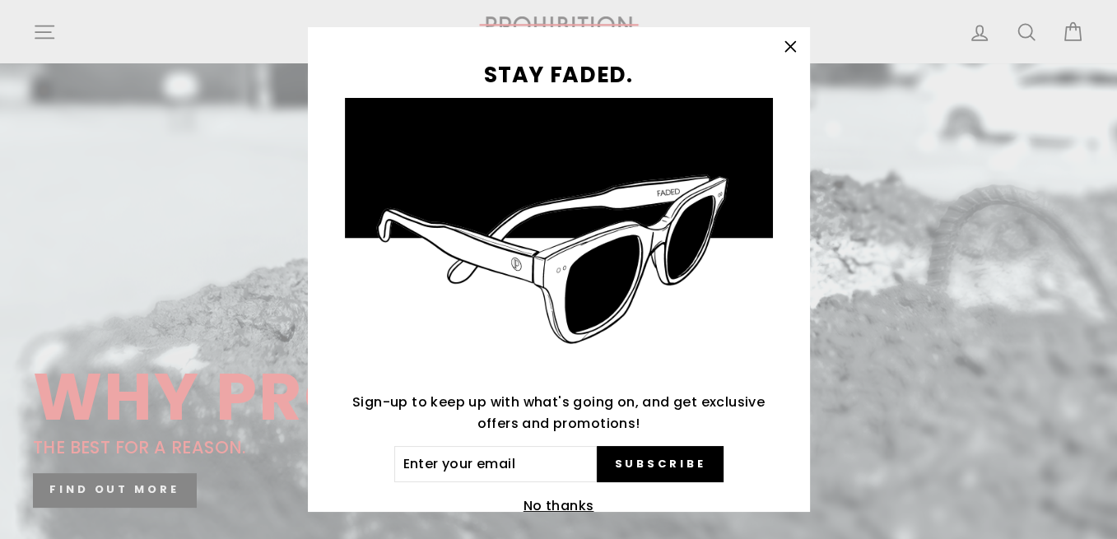 The image size is (1117, 539). What do you see at coordinates (496, 464) in the screenshot?
I see `input: Enter your email` at bounding box center [496, 464].